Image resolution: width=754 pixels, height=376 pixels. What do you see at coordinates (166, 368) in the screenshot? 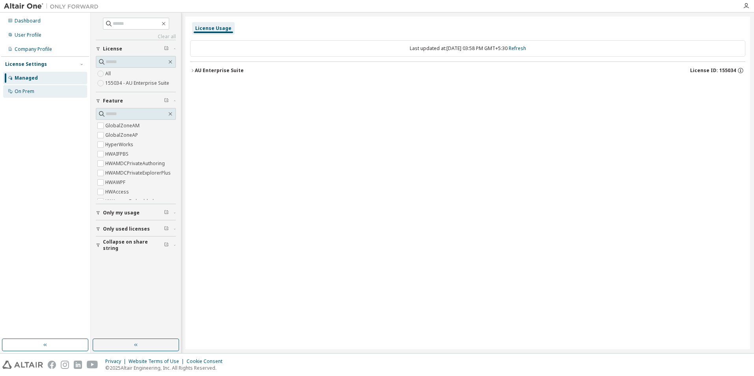
I see `p: © 2025 Altair Engineering, Inc. All Rights Reserved.` at bounding box center [166, 368].